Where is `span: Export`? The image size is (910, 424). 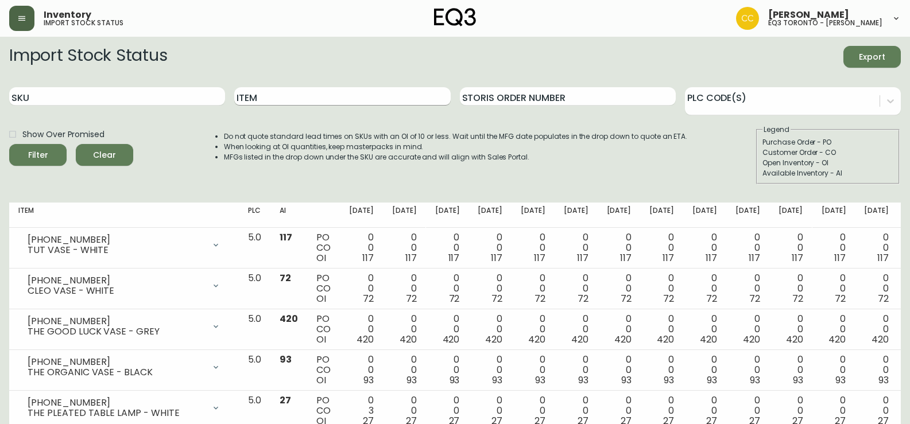
span: Export is located at coordinates (872, 57).